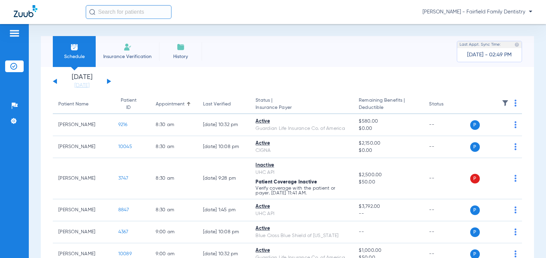 The height and width of the screenshot is (258, 546). What do you see at coordinates (286, 182) in the screenshot?
I see `span: Patient Coverage Inactive` at bounding box center [286, 182].